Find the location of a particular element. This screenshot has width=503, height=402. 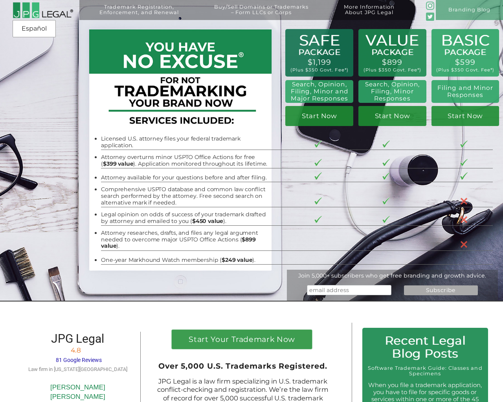

a: Buy/Sell Domains or Trademarks– Form LLCs or Corps is located at coordinates (261, 14).